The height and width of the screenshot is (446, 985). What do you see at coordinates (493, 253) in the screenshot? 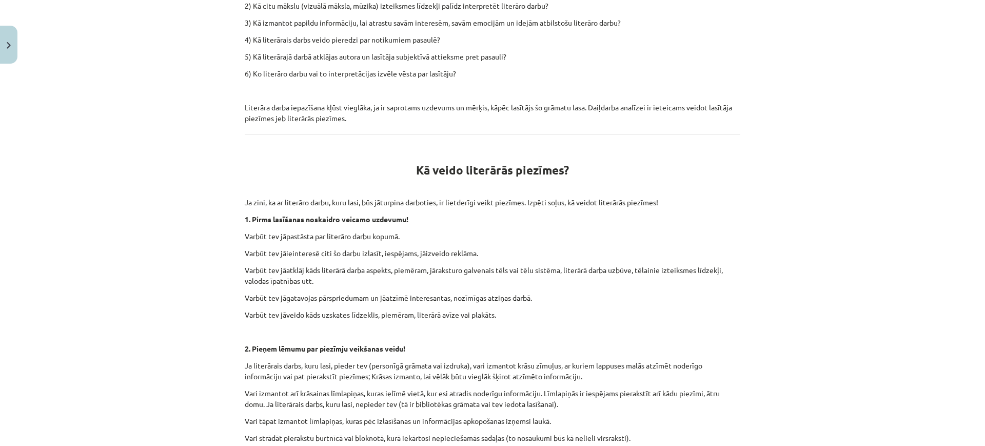
I see `p: Varbūt tev jāieinteresē citi šo darbu izlasīt, iespējams, jāizveido reklāma.` at bounding box center [493, 253].